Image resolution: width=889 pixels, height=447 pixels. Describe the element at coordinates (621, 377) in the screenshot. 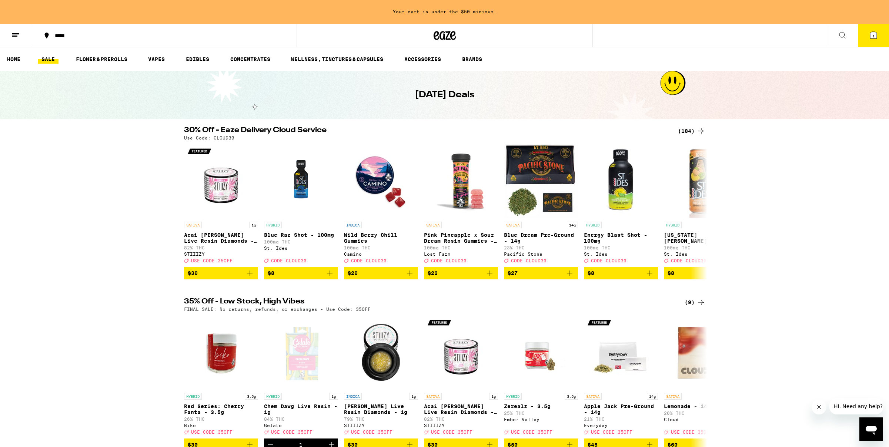

I see `a: Open page for Apple Jack Pre-Ground - 14g from Everyday` at that location.